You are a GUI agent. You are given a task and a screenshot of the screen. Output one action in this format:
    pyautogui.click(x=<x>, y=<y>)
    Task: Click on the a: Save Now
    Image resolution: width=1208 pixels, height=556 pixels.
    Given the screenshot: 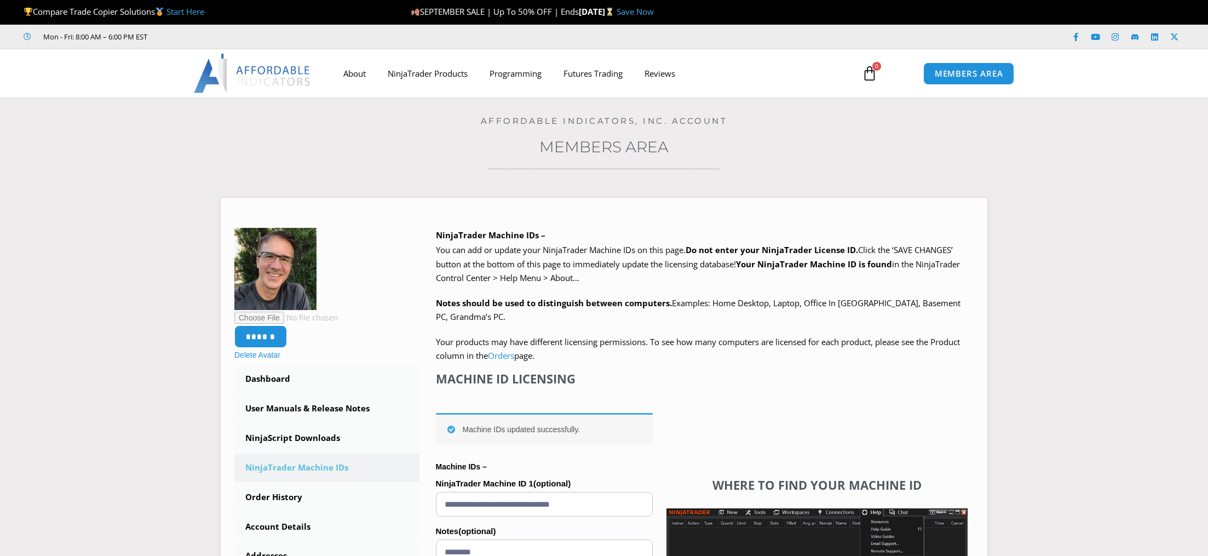 What is the action you would take?
    pyautogui.click(x=635, y=11)
    